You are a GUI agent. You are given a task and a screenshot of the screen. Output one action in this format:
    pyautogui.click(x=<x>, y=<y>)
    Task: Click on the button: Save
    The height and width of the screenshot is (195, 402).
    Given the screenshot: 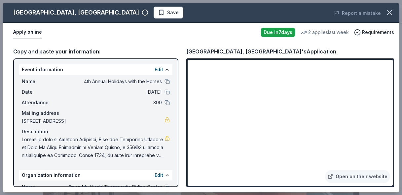 What is the action you would take?
    pyautogui.click(x=168, y=13)
    